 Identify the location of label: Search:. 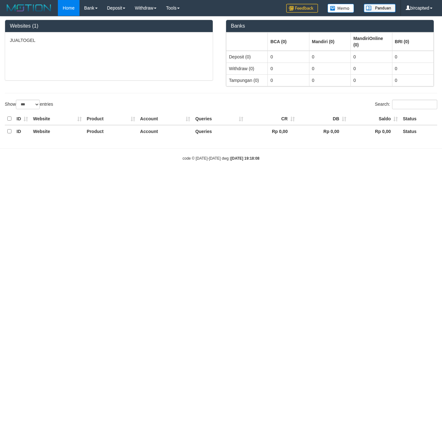
(406, 105).